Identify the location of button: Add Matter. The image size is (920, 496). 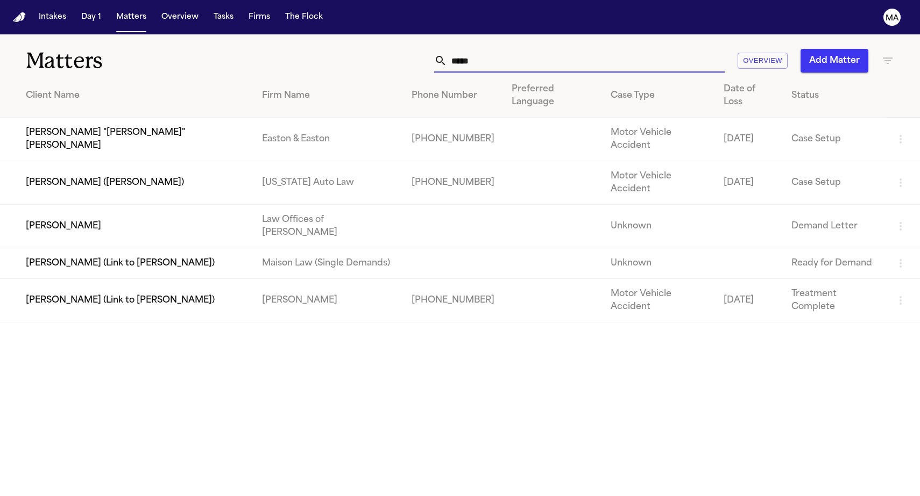
(834, 61).